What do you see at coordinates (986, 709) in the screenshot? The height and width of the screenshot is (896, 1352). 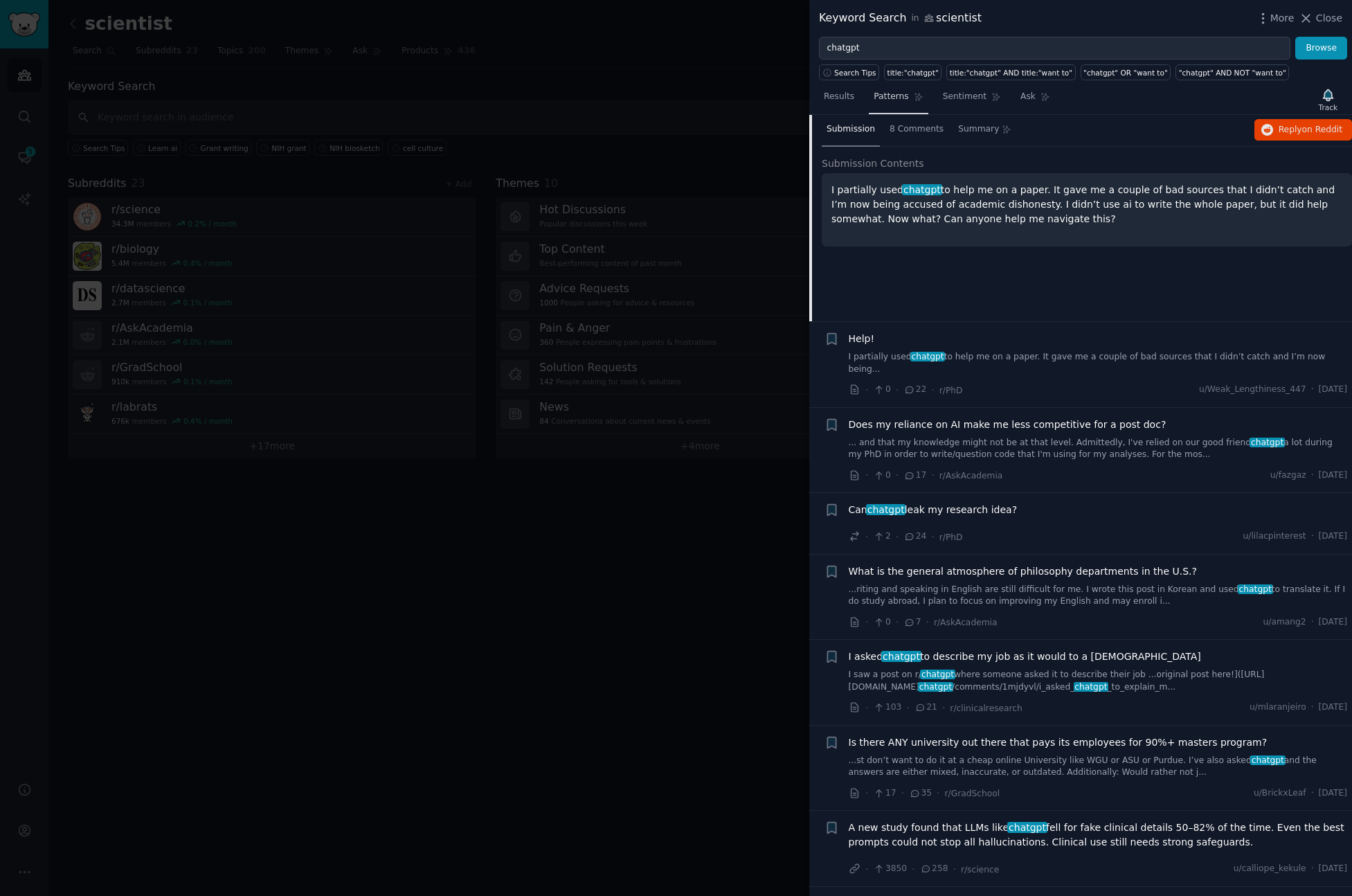 I see `span: r/clinicalresearch` at bounding box center [986, 709].